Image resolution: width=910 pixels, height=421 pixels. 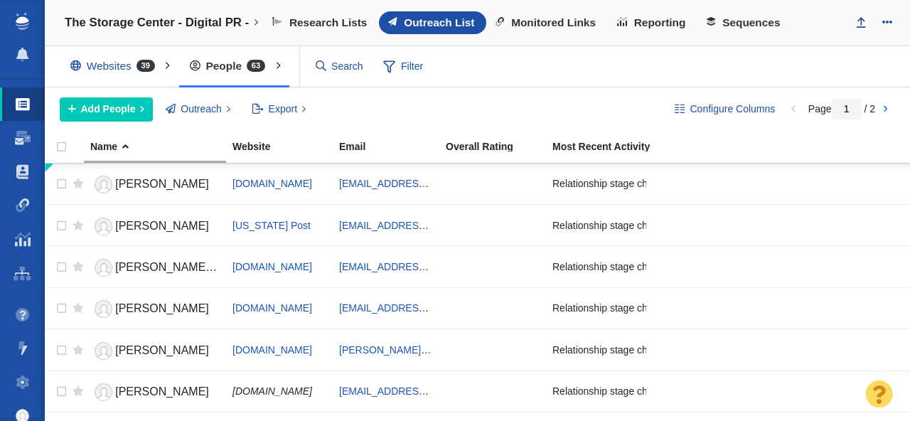 What do you see at coordinates (108, 109) in the screenshot?
I see `span: Add People` at bounding box center [108, 109].